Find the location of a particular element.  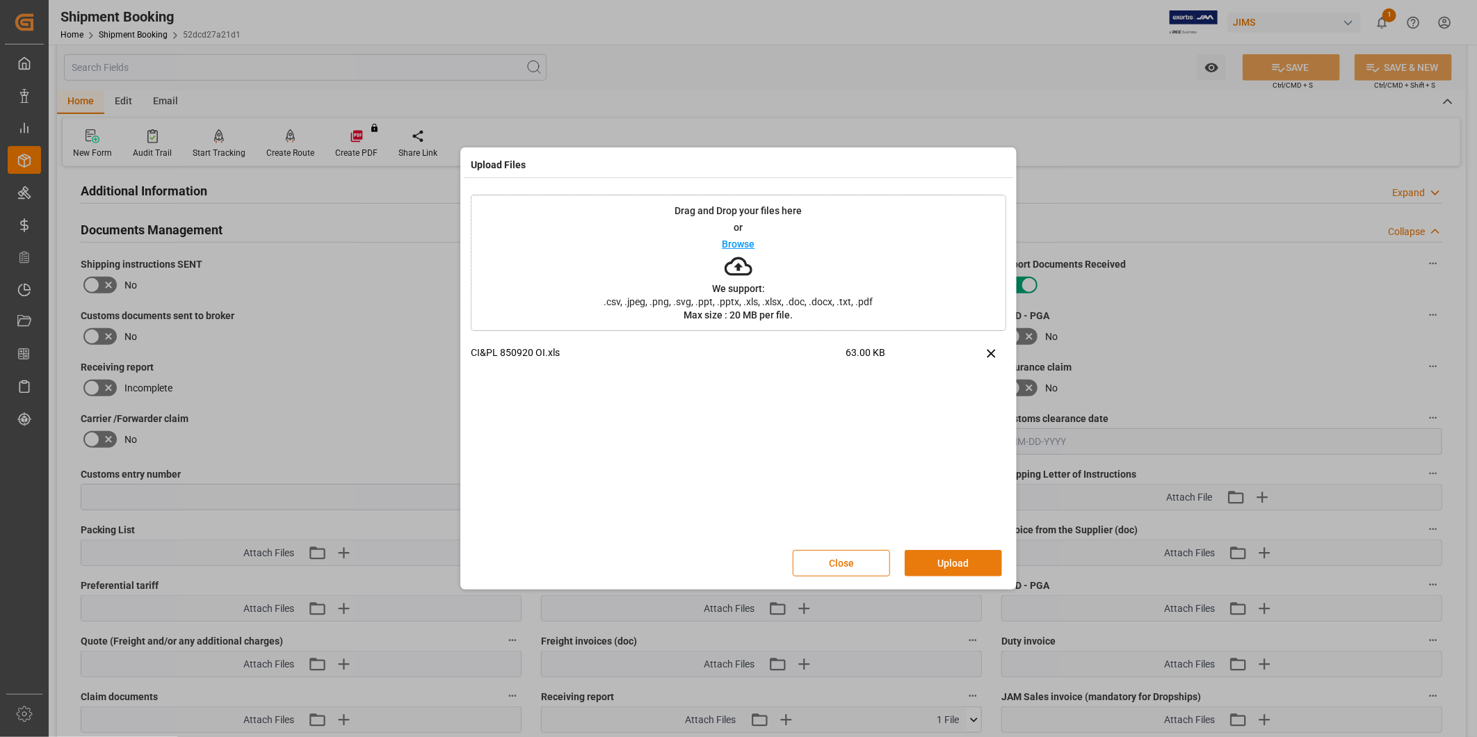

span: .csv, .jpeg, .png, .svg, .ppt, .pptx, .xls, .xlsx, .doc, .docx, .txt, .pdf is located at coordinates (739, 302).